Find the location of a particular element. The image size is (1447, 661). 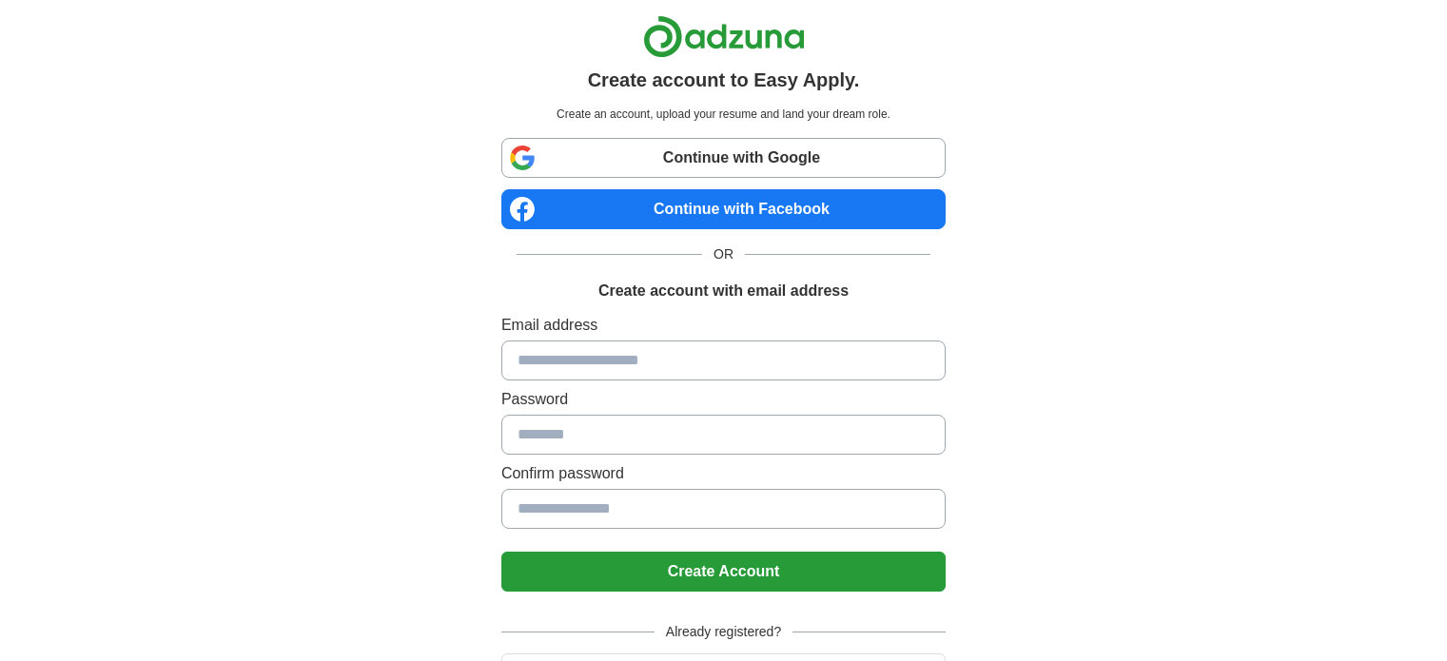

label: Password is located at coordinates (723, 400).